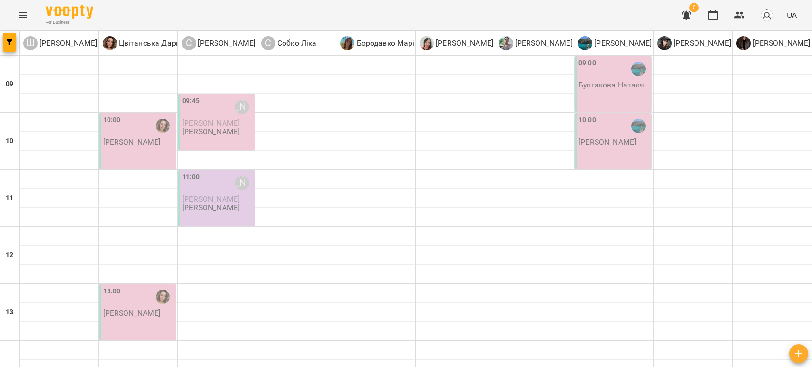 The width and height of the screenshot is (812, 367). I want to click on img: М, so click(744, 43).